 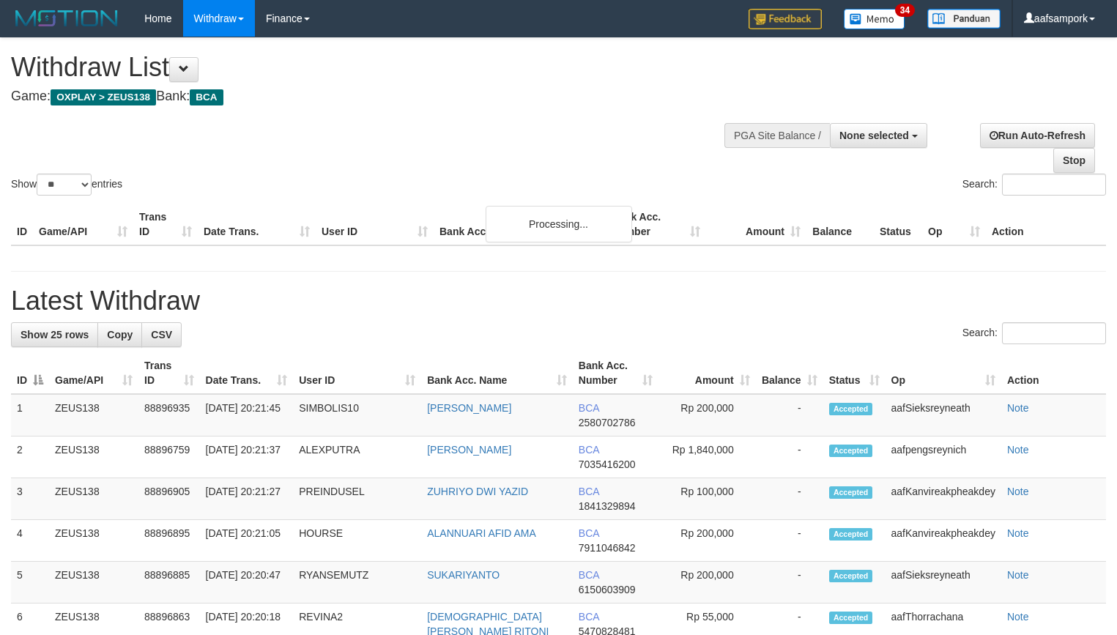 What do you see at coordinates (497, 373) in the screenshot?
I see `th: Bank Acc. Name: activate to sort column ascending` at bounding box center [497, 373].